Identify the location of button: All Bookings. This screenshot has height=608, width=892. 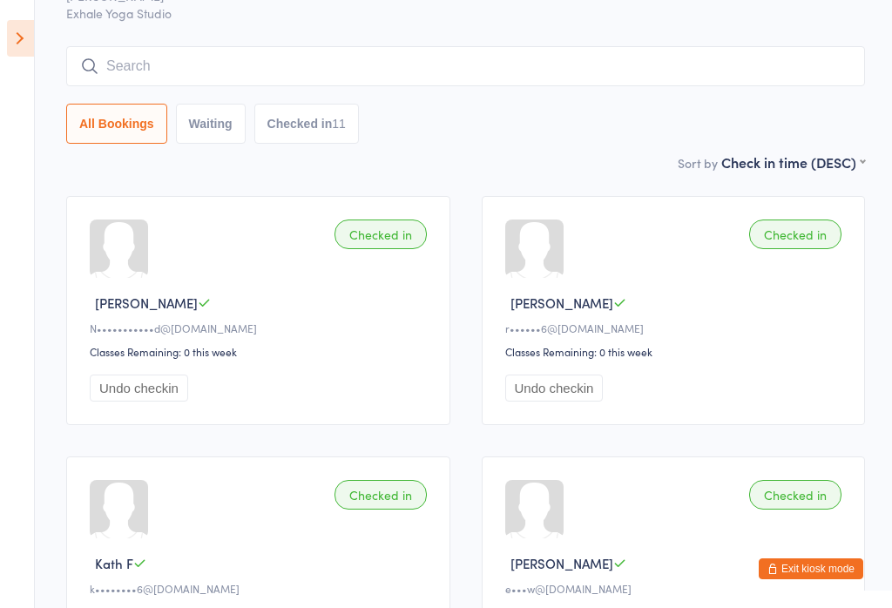
(117, 124).